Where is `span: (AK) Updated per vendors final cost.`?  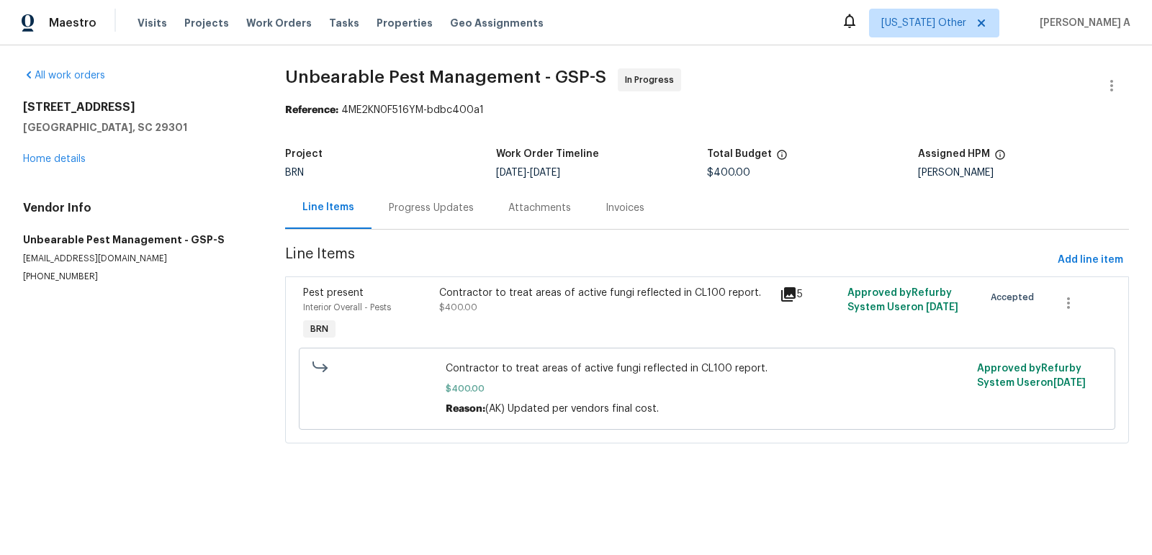 span: (AK) Updated per vendors final cost. is located at coordinates (572, 409).